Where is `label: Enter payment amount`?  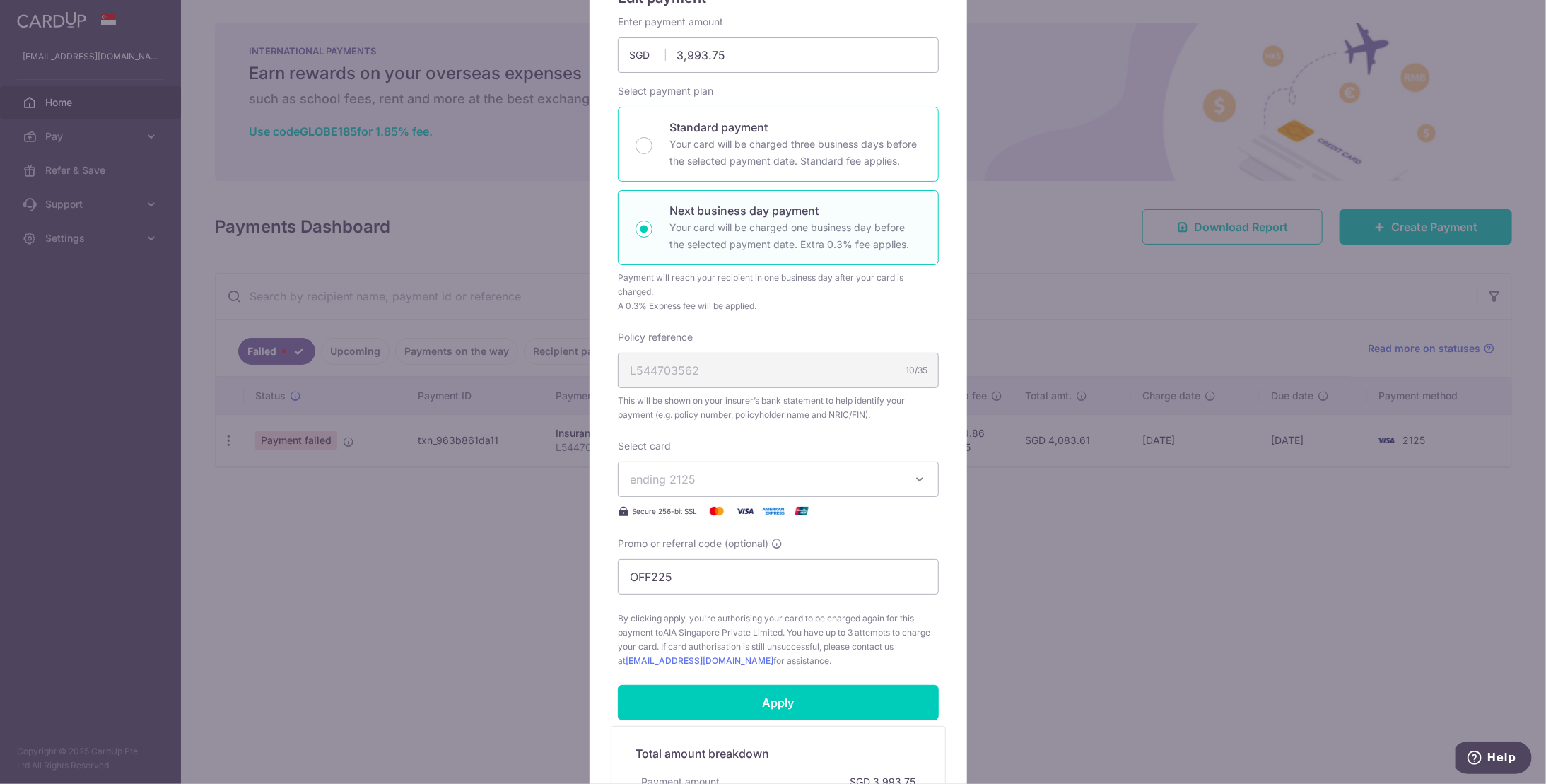
label: Enter payment amount is located at coordinates (670, 22).